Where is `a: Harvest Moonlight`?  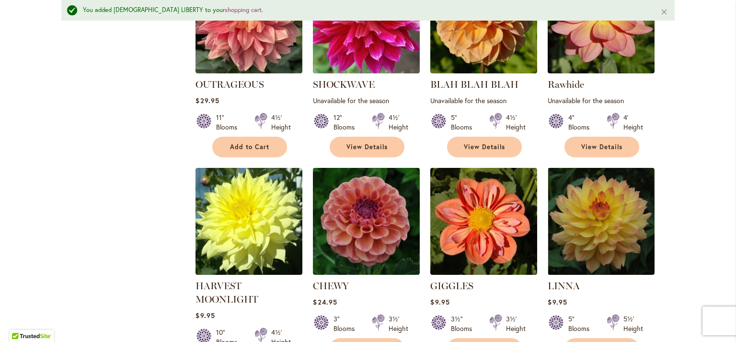 a: Harvest Moonlight is located at coordinates (249, 272).